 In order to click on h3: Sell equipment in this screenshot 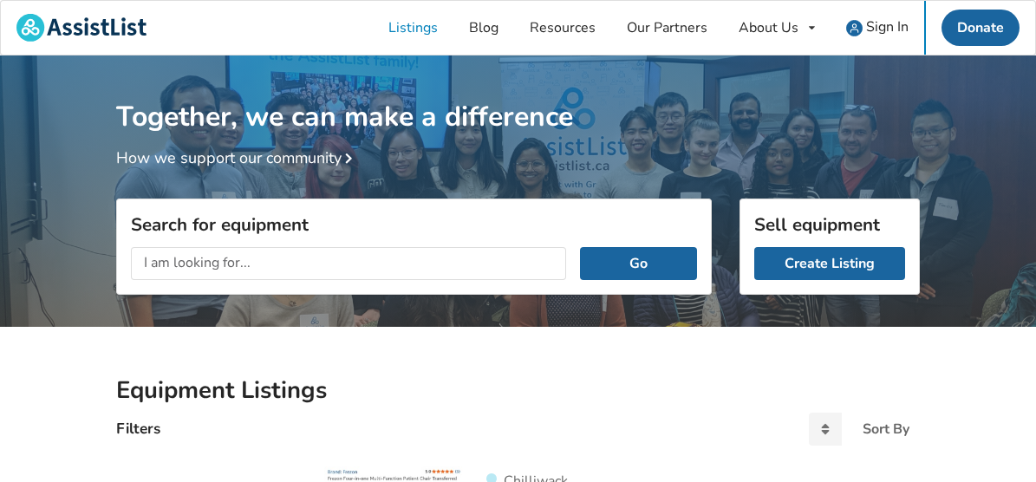, I will do `click(830, 225)`.